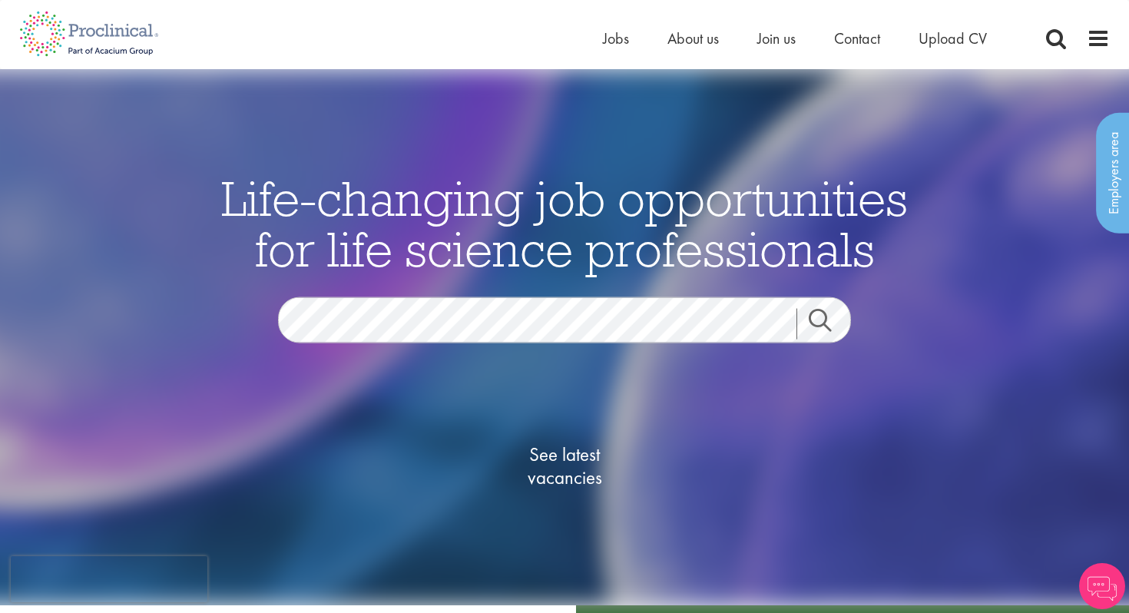 The image size is (1129, 613). Describe the element at coordinates (952, 38) in the screenshot. I see `a: Upload CV` at that location.